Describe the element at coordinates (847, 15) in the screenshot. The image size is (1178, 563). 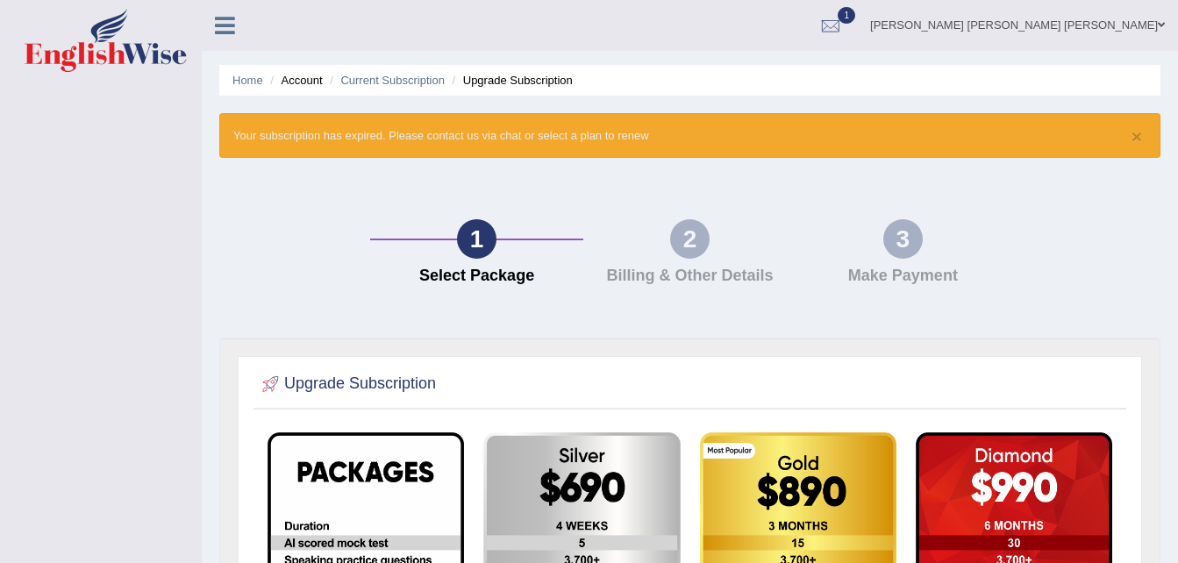
I see `span: 1` at that location.